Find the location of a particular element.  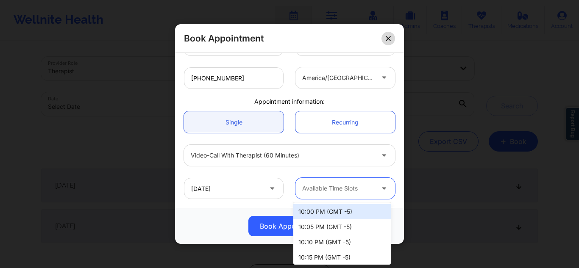

a: Recurring is located at coordinates (345, 122).